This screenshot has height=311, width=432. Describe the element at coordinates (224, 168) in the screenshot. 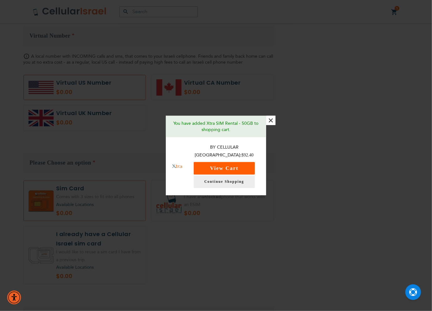

I see `button: View Cart` at that location.